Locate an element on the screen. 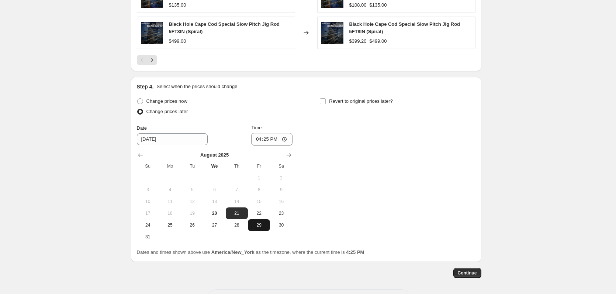 Image resolution: width=616 pixels, height=294 pixels. span: 19 is located at coordinates (192, 213).